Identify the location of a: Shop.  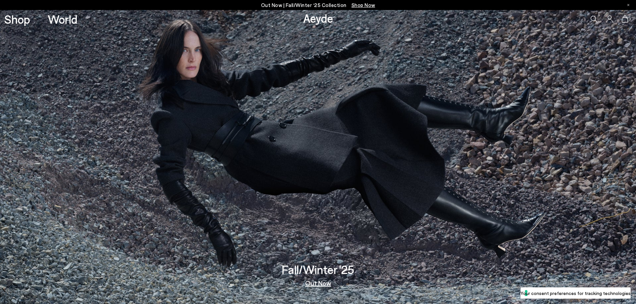
(17, 19).